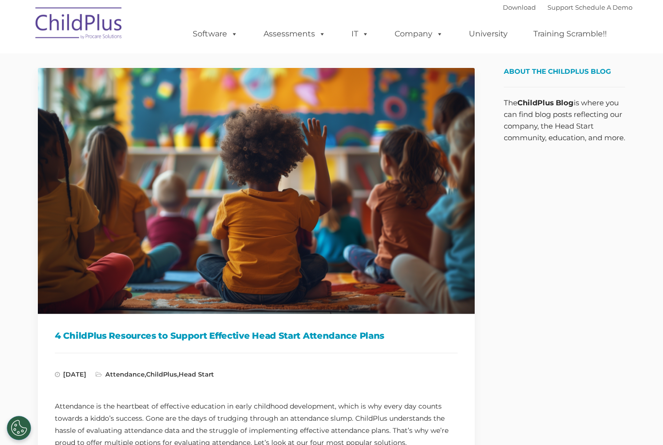  Describe the element at coordinates (570, 34) in the screenshot. I see `a: Training Scramble!!` at that location.